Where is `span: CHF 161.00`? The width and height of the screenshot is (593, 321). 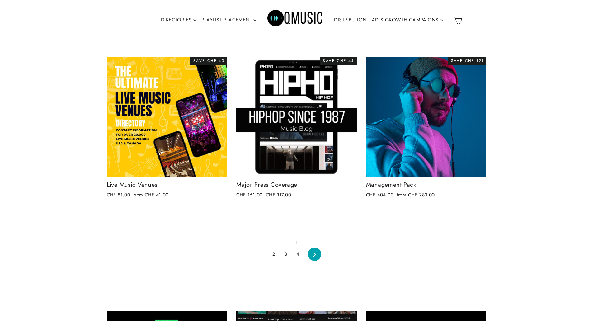
span: CHF 161.00 is located at coordinates (249, 195).